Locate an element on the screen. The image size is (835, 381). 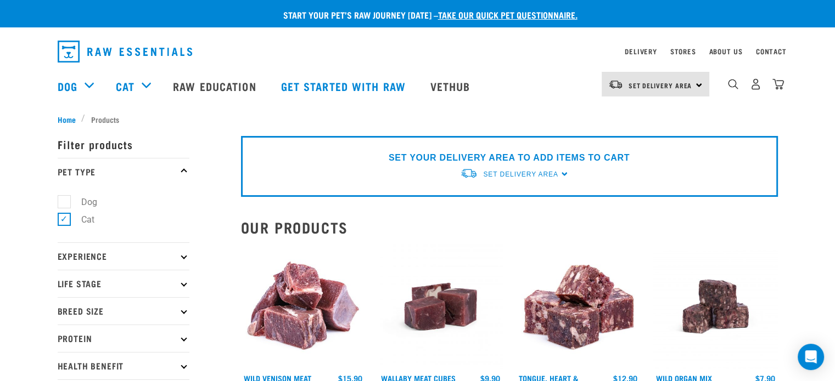
img: user.png is located at coordinates (755, 84).